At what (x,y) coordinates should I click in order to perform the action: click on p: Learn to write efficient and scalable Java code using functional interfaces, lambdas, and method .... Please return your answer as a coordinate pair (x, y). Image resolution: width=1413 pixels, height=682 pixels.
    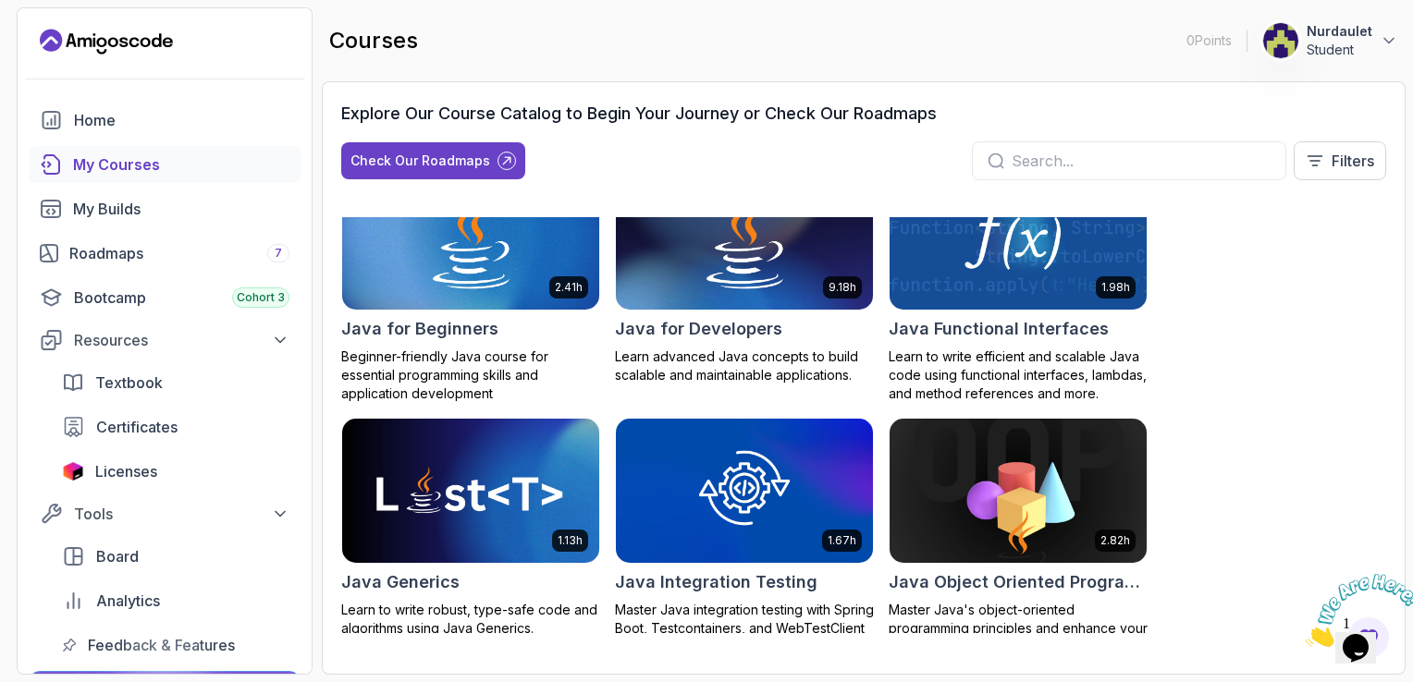
    Looking at the image, I should click on (1018, 375).